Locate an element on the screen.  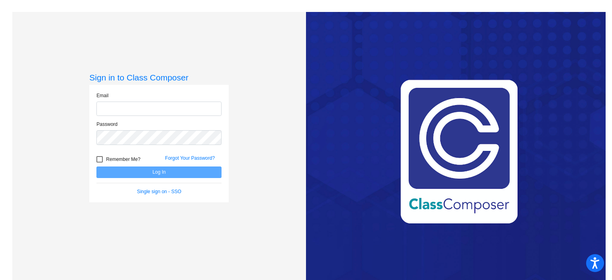
span: Remember Me? is located at coordinates (123, 159).